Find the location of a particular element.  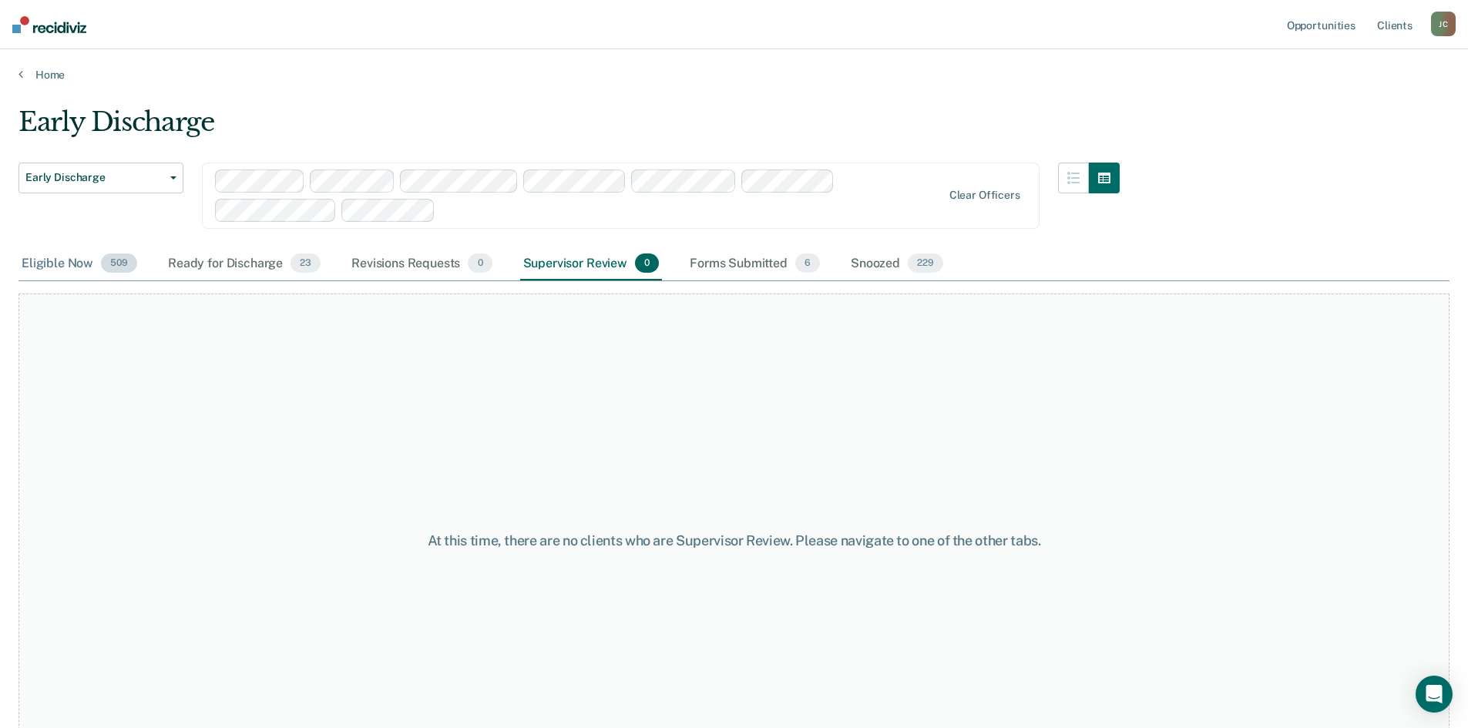

div: J C is located at coordinates (1443, 24).